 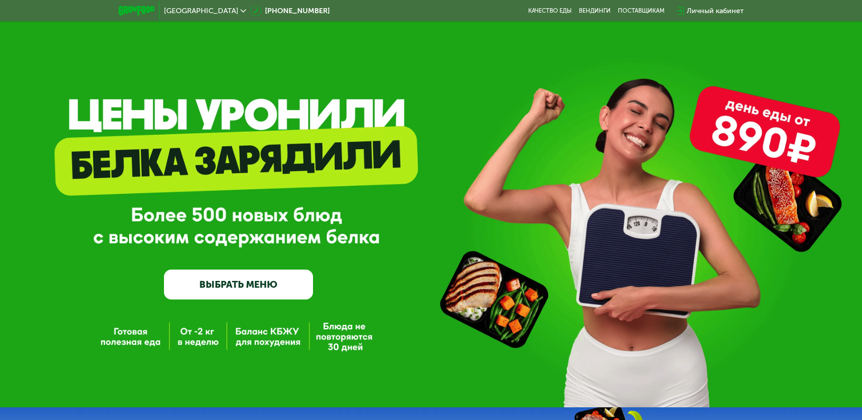 I want to click on a: ВЫБРАТЬ МЕНЮ, so click(x=238, y=284).